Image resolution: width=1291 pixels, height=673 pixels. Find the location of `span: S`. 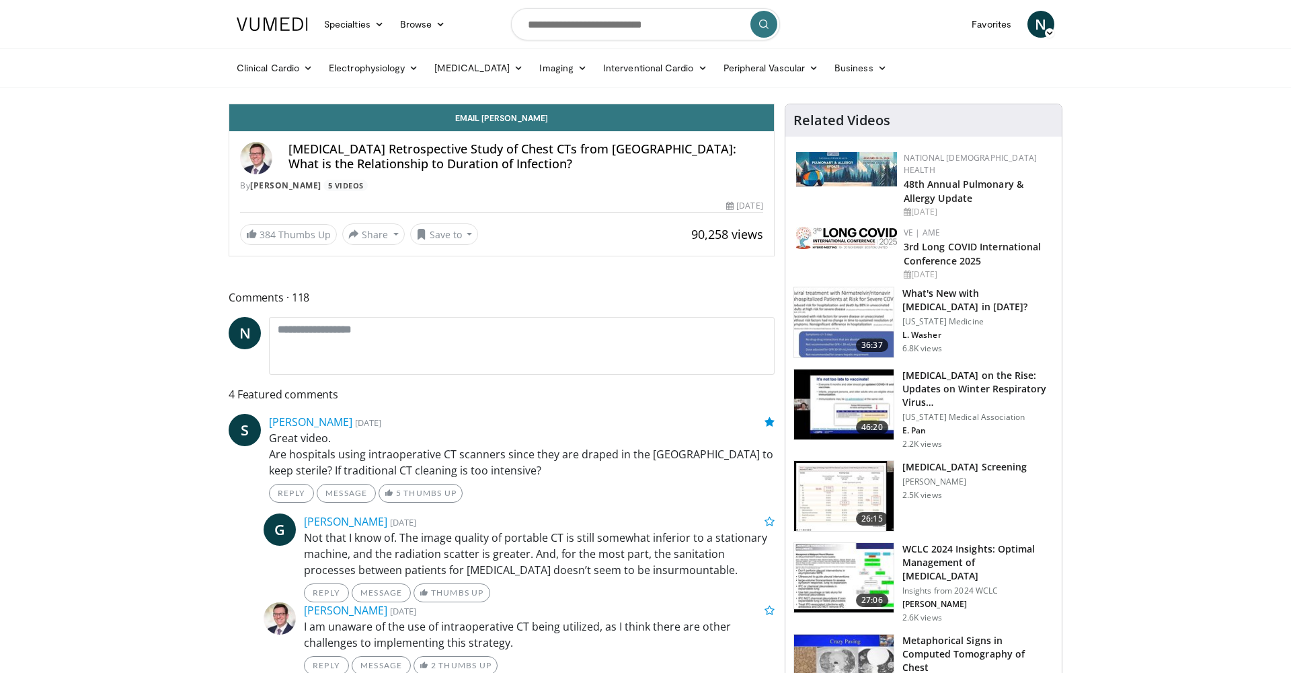

span: S is located at coordinates (245, 430).